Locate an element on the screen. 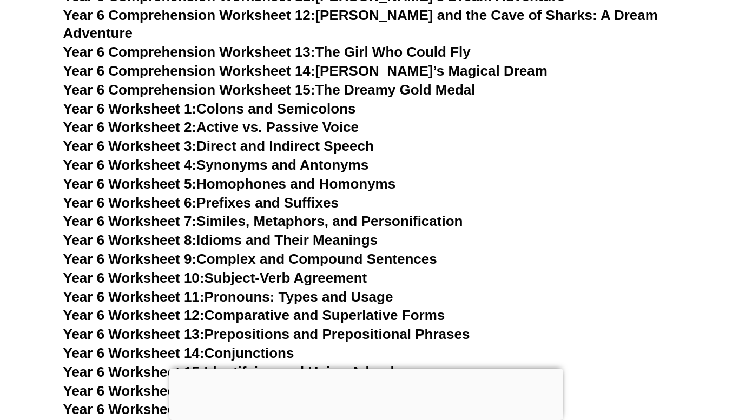  span: Year 6 Worksheet 9: is located at coordinates (130, 259).